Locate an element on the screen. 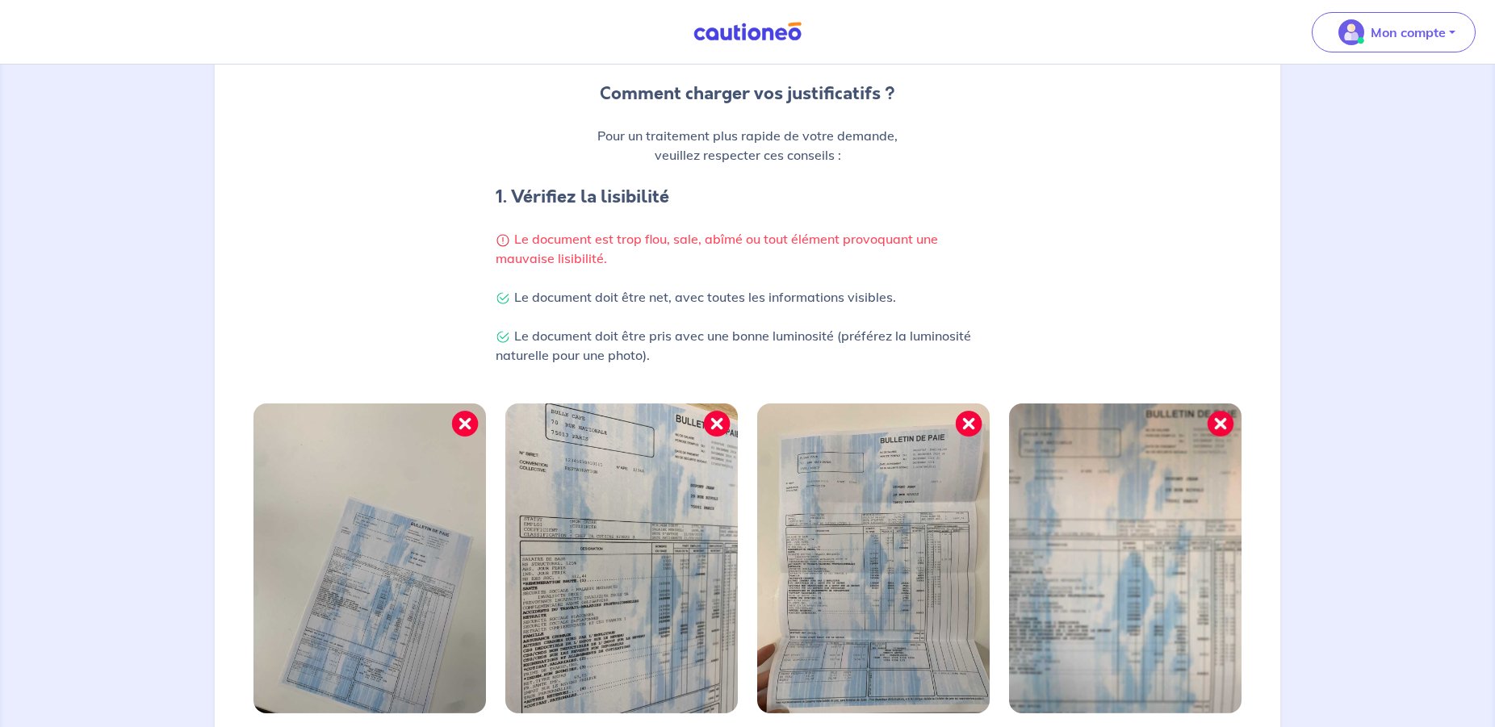 The width and height of the screenshot is (1495, 727). img: Image mal cadrée 3 is located at coordinates (873, 558).